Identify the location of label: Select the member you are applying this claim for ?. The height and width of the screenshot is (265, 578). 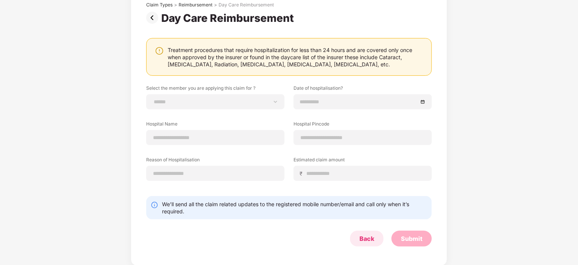
(215, 89).